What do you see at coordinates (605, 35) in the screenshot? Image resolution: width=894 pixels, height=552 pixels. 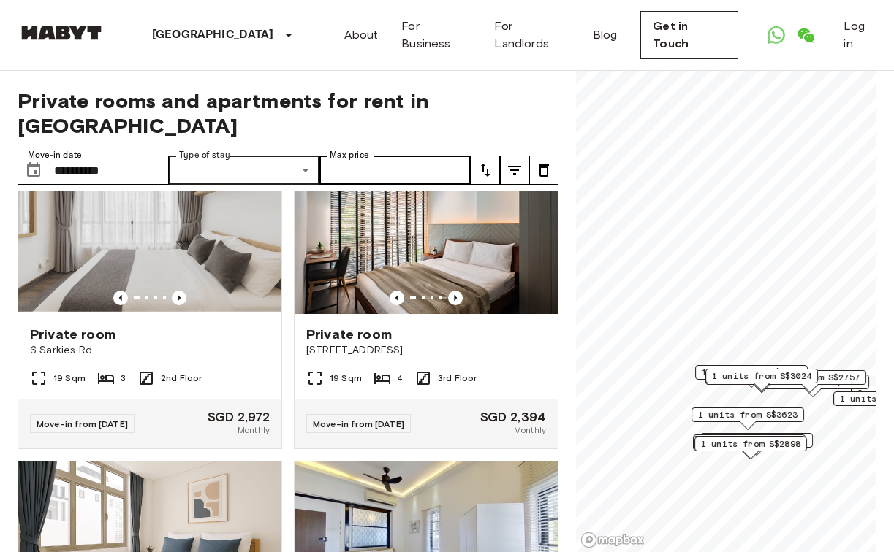 I see `a: Blog` at bounding box center [605, 35].